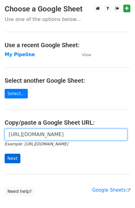 Image resolution: width=135 pixels, height=208 pixels. Describe the element at coordinates (20, 55) in the screenshot. I see `strong: My Pipeline` at that location.